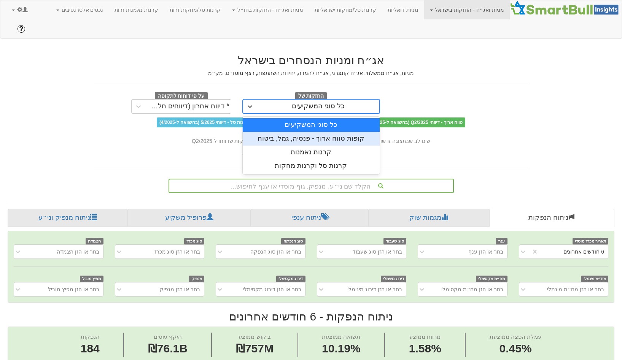 The height and width of the screenshot is (360, 622). Describe the element at coordinates (188, 107) in the screenshot. I see `div: * דיווח אחרון (דיווחים חלקיים)` at that location.